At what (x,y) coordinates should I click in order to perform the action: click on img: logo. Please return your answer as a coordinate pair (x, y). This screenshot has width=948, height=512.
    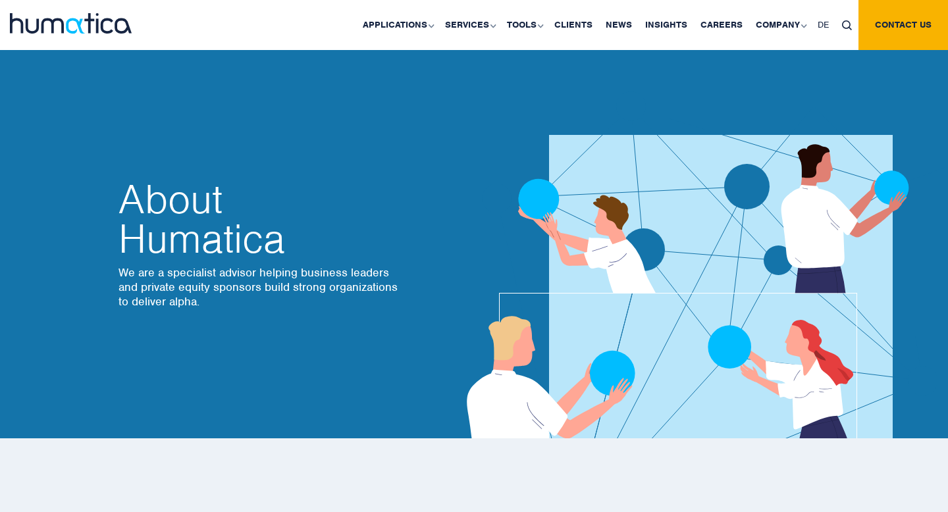
    Looking at the image, I should click on (70, 23).